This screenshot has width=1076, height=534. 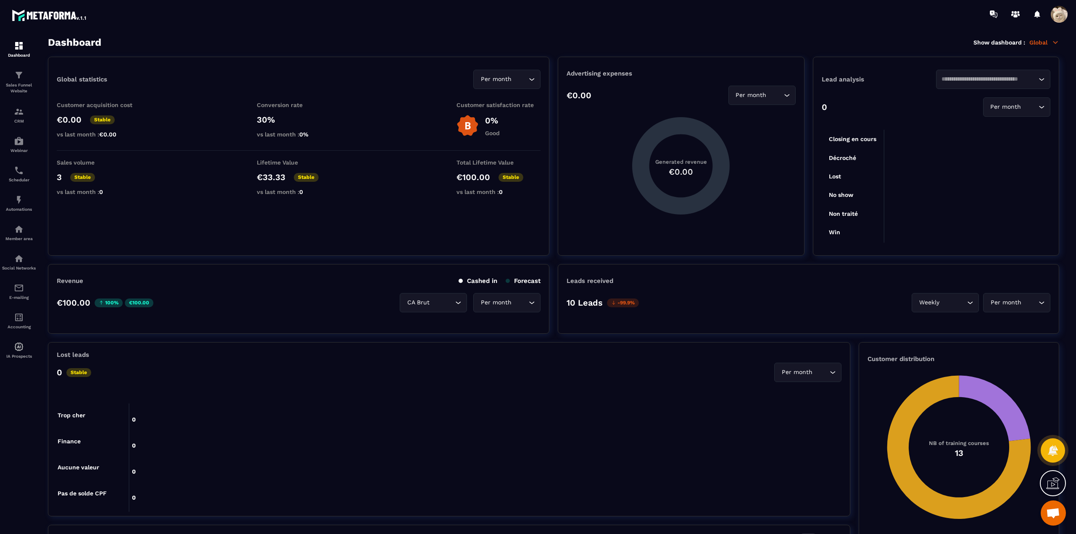 What do you see at coordinates (19, 318) in the screenshot?
I see `img: accountant` at bounding box center [19, 318].